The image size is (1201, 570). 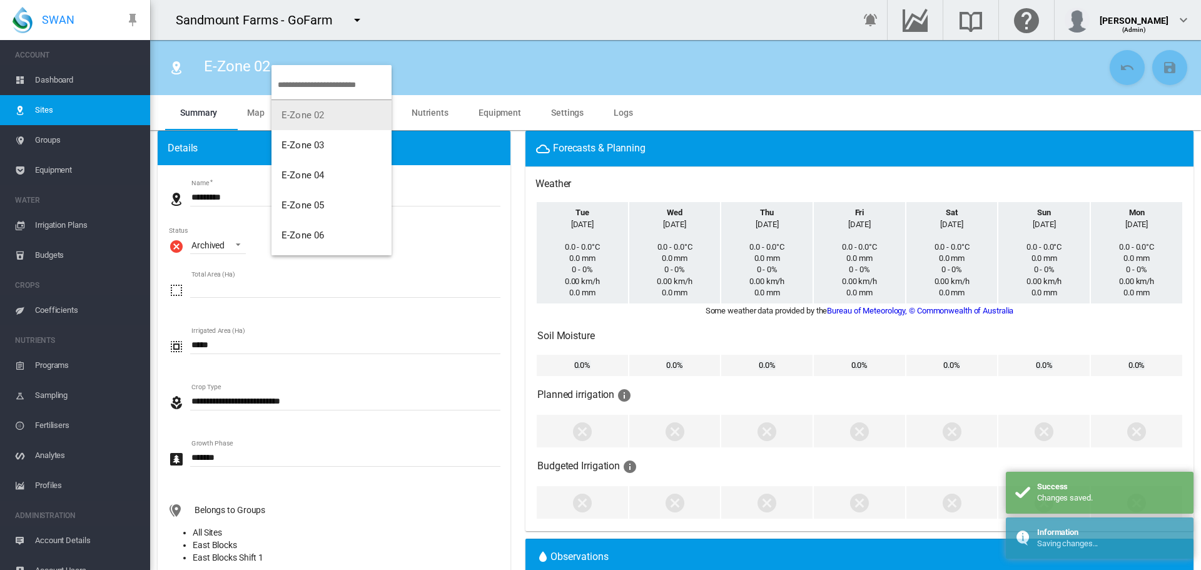 I want to click on div: Information Saving changes..., so click(x=1100, y=538).